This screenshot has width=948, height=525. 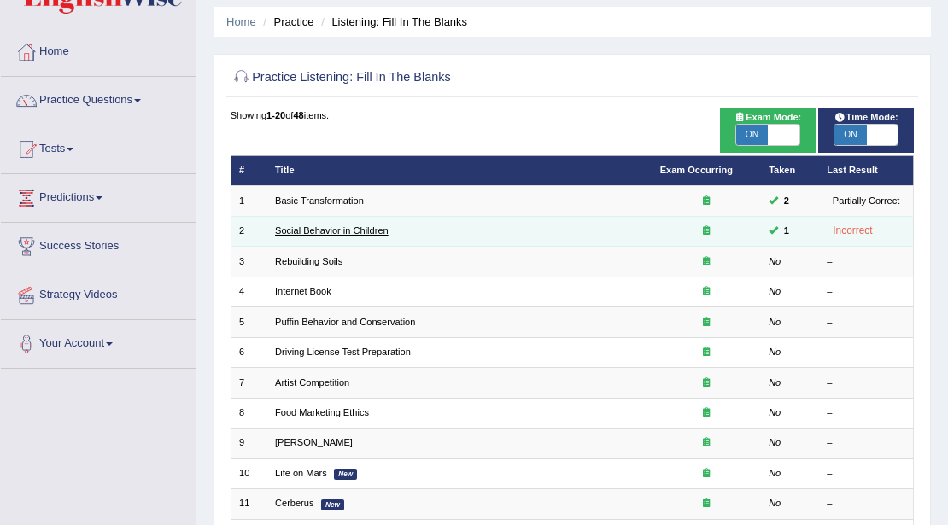 I want to click on th: Title, so click(x=460, y=170).